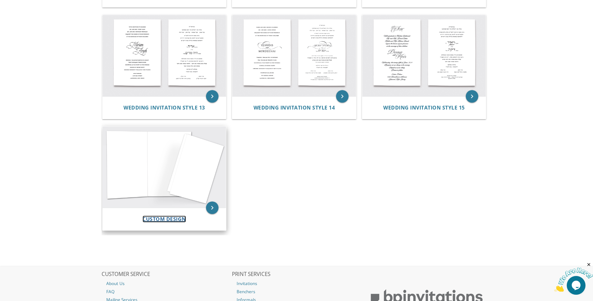  What do you see at coordinates (294, 108) in the screenshot?
I see `a: Wedding Invitation Style 14` at bounding box center [294, 108].